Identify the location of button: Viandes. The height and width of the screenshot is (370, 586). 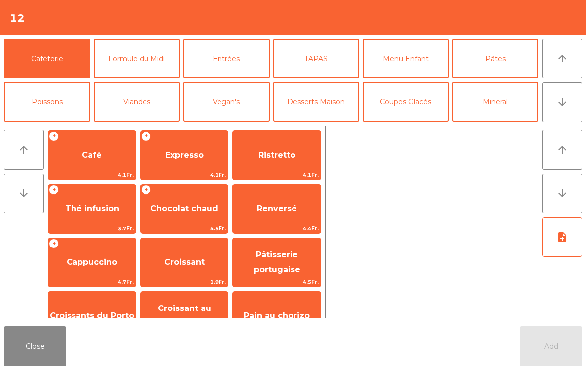
(137, 102).